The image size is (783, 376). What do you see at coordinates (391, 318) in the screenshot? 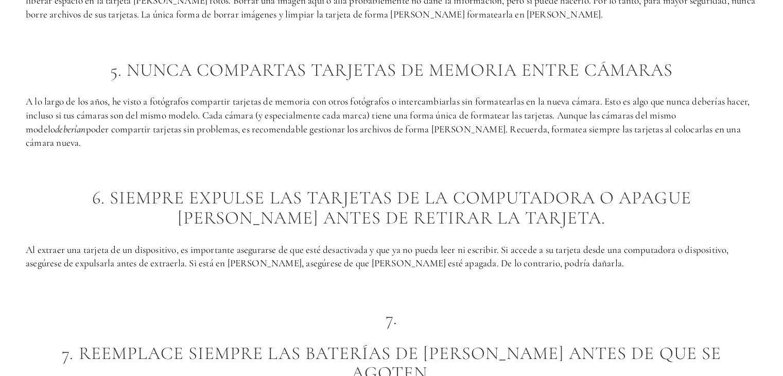
I see `font: 7.` at bounding box center [391, 318].